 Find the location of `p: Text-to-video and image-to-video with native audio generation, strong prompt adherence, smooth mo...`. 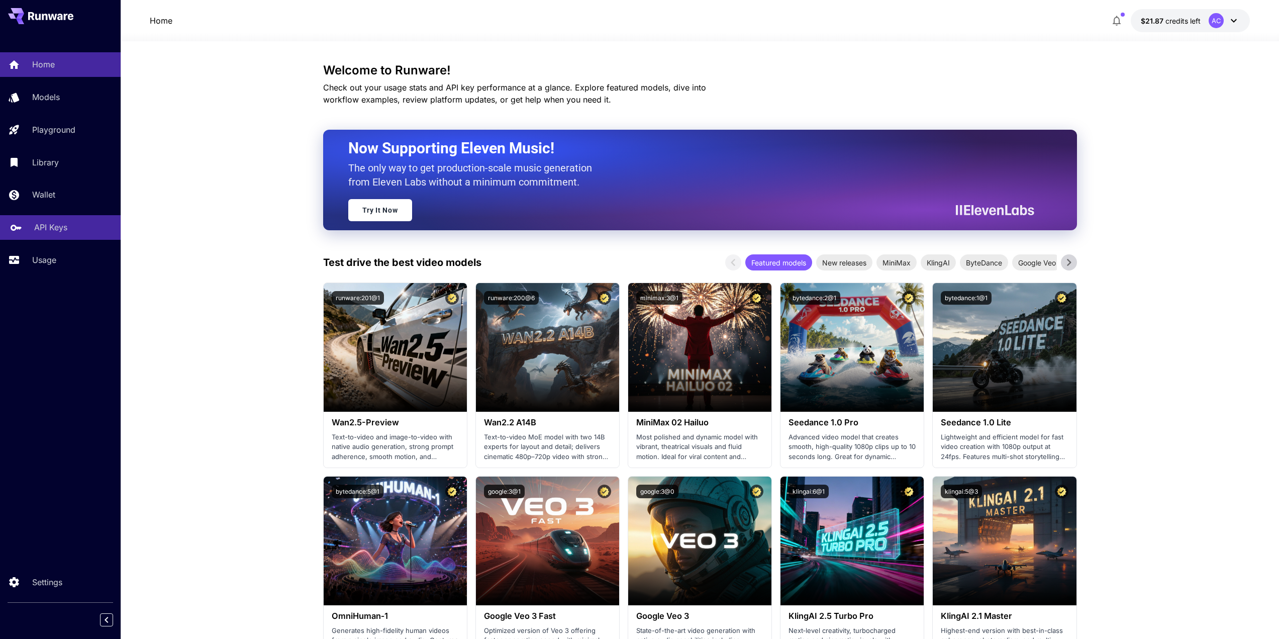

p: Text-to-video and image-to-video with native audio generation, strong prompt adherence, smooth mo... is located at coordinates (395, 447).